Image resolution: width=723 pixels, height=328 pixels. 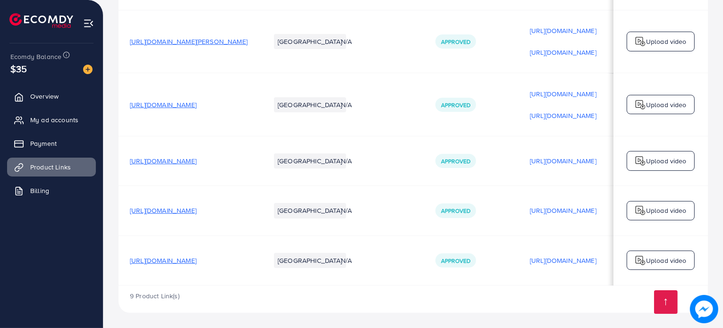 I want to click on a: Product Links, so click(x=52, y=167).